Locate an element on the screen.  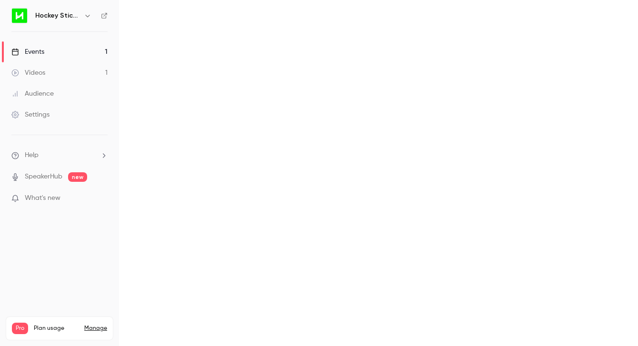
span: What's new is located at coordinates (42, 198).